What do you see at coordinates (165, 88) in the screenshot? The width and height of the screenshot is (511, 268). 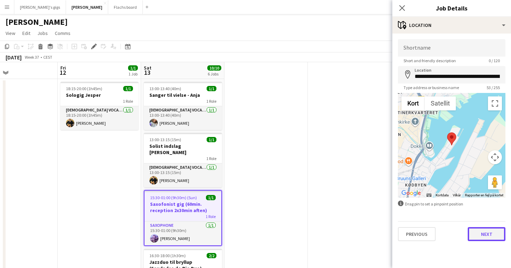 I see `span: 13:00-13:40 (40m)` at bounding box center [165, 88].